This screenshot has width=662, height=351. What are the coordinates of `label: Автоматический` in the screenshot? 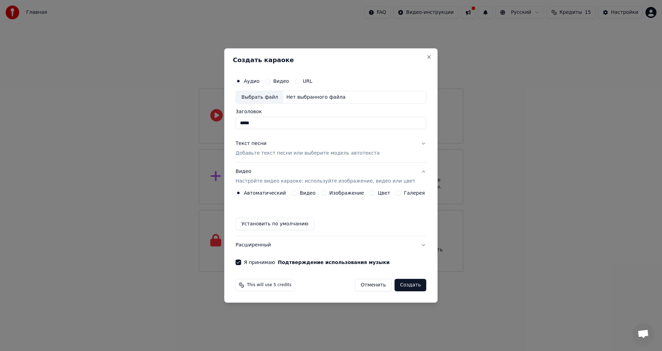 It's located at (265, 193).